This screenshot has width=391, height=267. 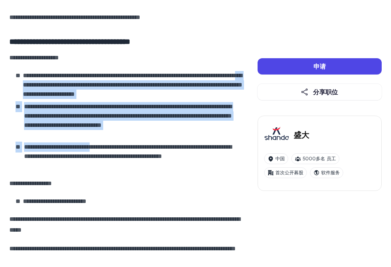 What do you see at coordinates (314, 158) in the screenshot?
I see `font: 5000多名` at bounding box center [314, 158].